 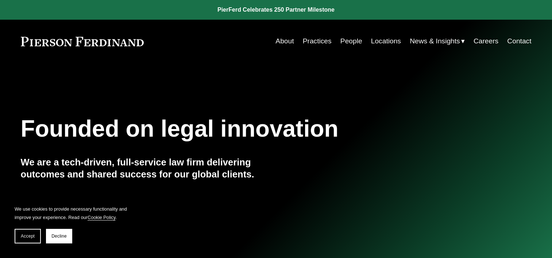 I want to click on section: Cookie banner, so click(x=73, y=224).